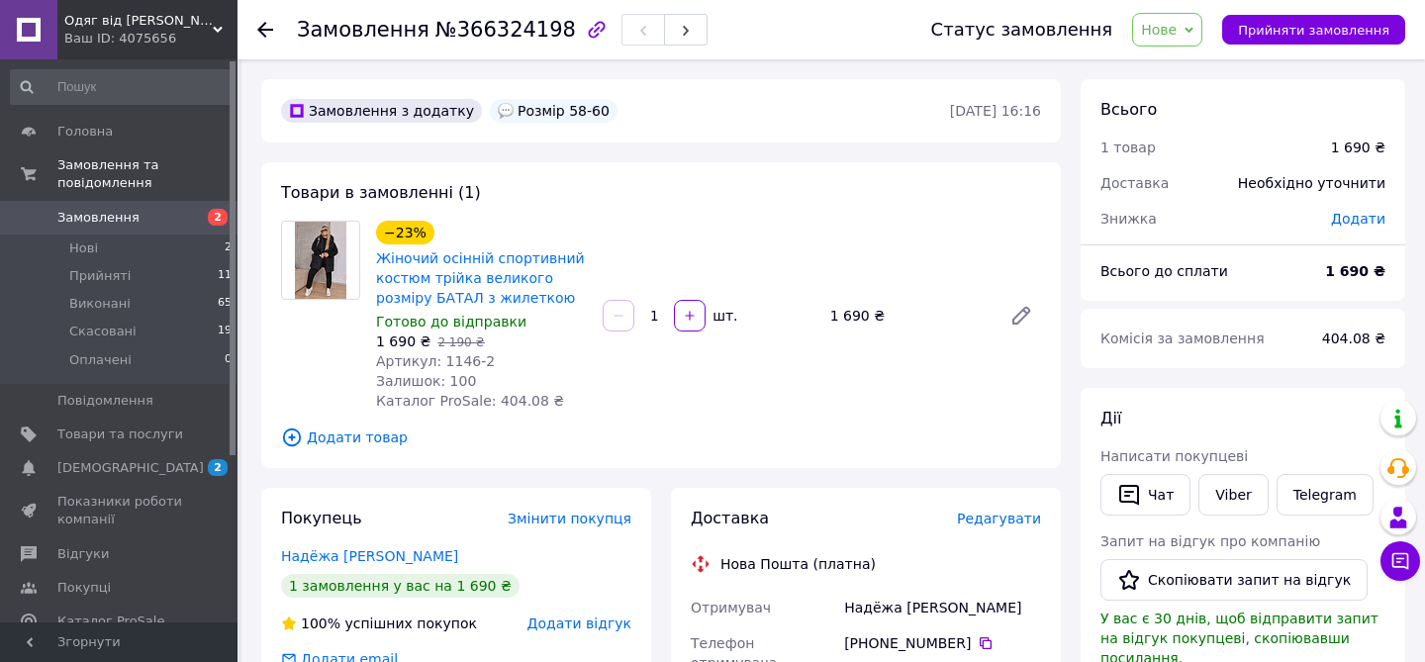 This screenshot has height=662, width=1425. What do you see at coordinates (100, 276) in the screenshot?
I see `span: Прийняті` at bounding box center [100, 276].